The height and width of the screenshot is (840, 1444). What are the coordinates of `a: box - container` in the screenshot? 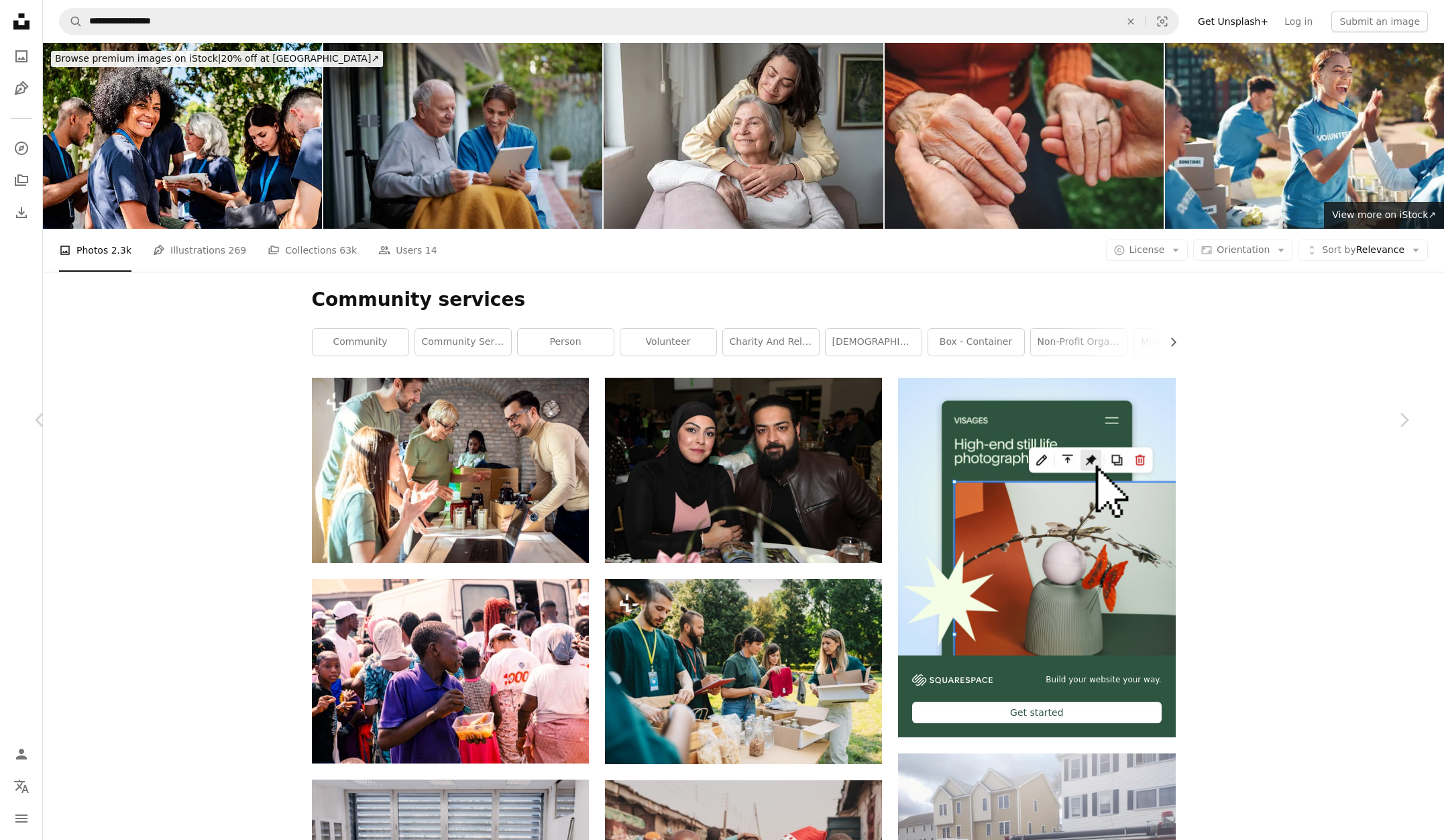 It's located at (976, 342).